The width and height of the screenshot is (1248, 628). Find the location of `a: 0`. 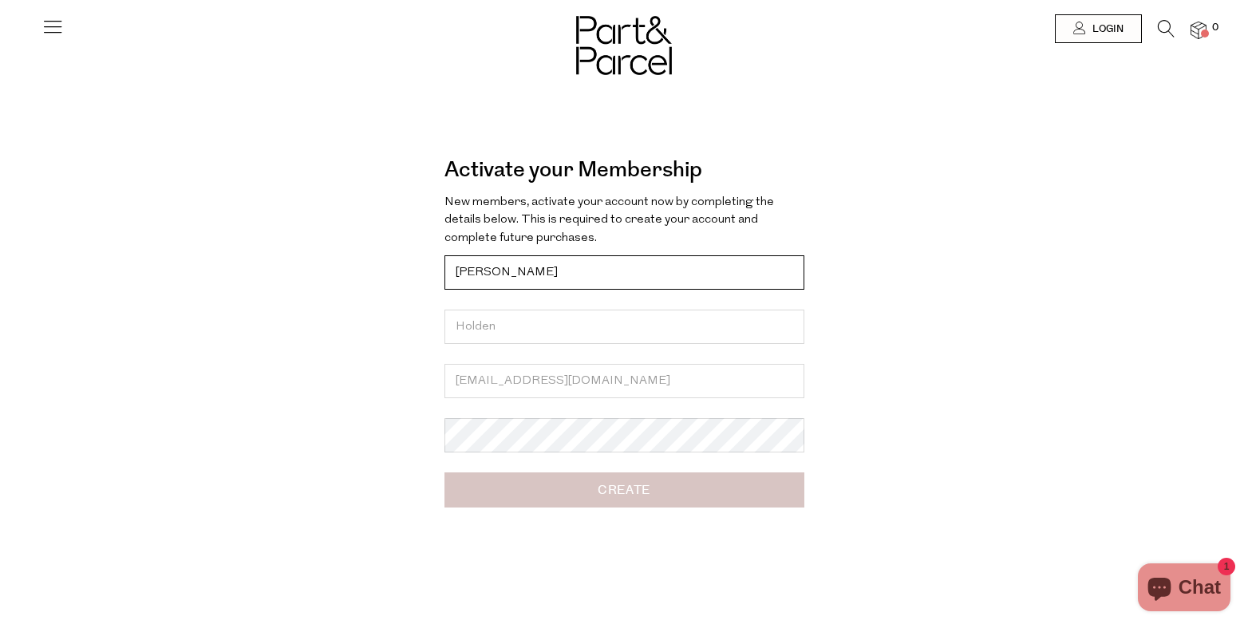

a: 0 is located at coordinates (1198, 30).